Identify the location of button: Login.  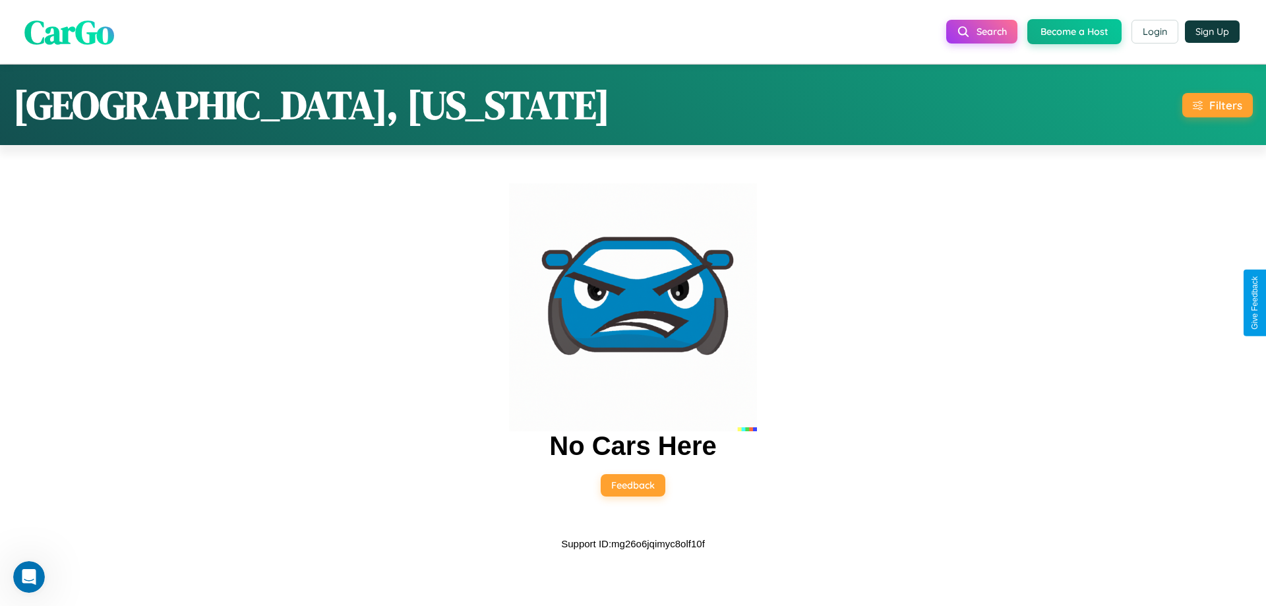
(1154, 32).